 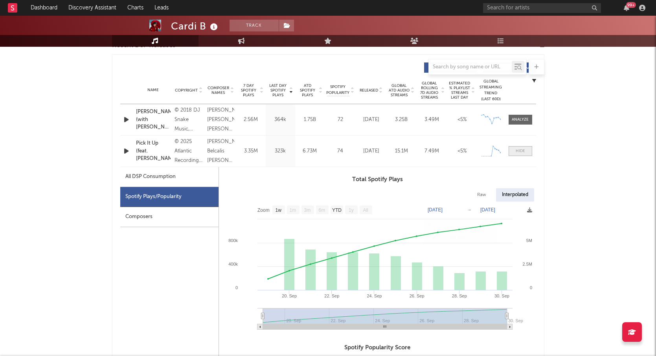 What do you see at coordinates (280, 120) in the screenshot?
I see `div: 364k` at bounding box center [280, 120].